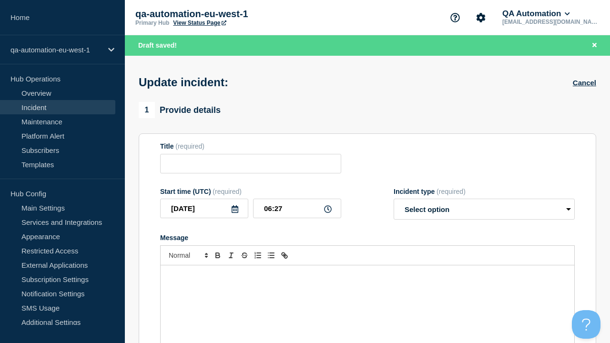  Describe the element at coordinates (157, 45) in the screenshot. I see `span: Draft saved!` at that location.